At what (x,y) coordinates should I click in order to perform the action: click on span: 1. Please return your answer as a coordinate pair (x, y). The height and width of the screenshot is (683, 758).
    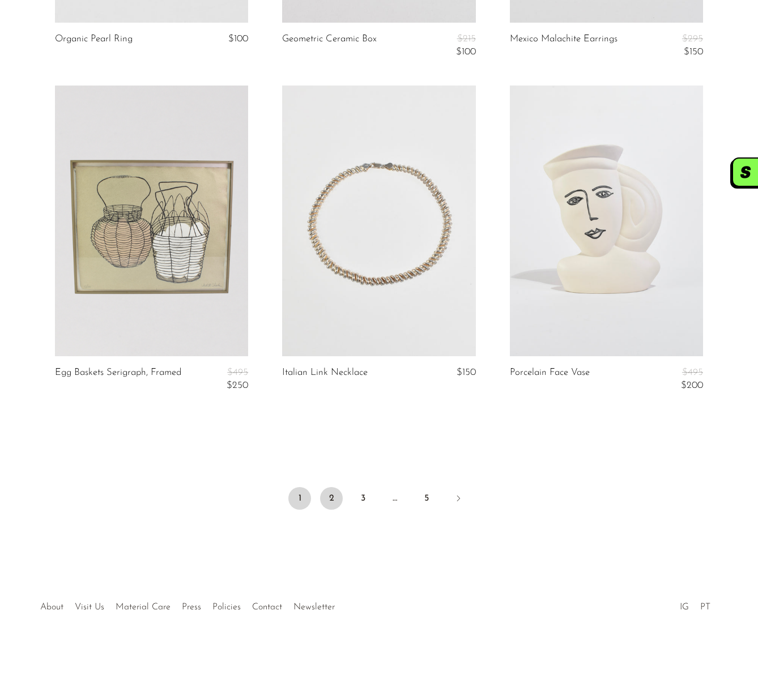
    Looking at the image, I should click on (300, 499).